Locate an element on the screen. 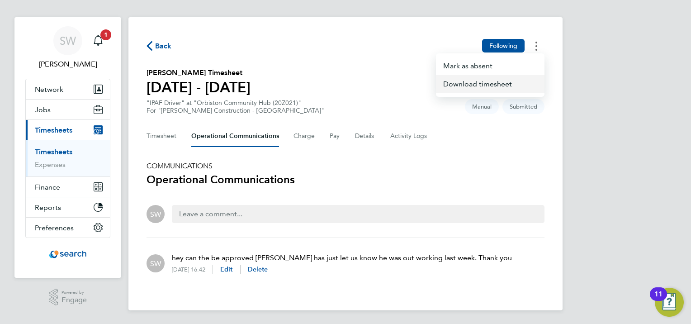  button: Preferences is located at coordinates (68, 227).